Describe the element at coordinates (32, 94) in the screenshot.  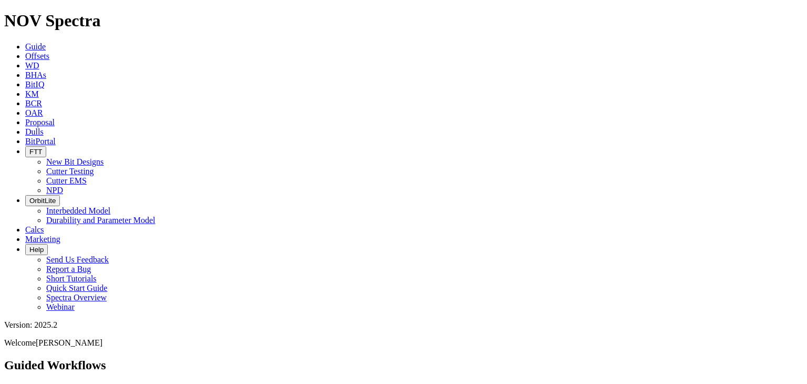
I see `span: KM` at that location.